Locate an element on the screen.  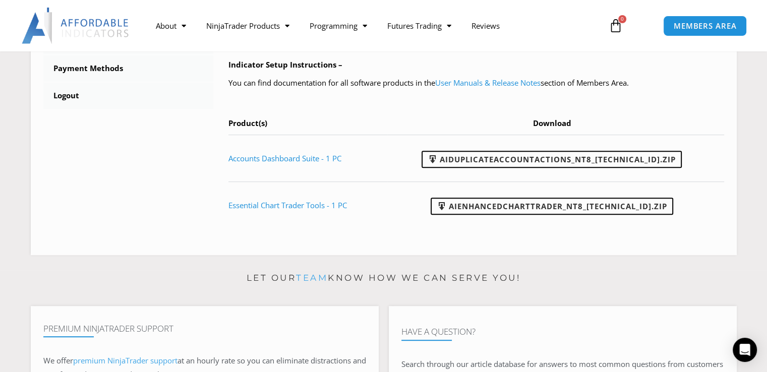
span: Download is located at coordinates (552, 123).